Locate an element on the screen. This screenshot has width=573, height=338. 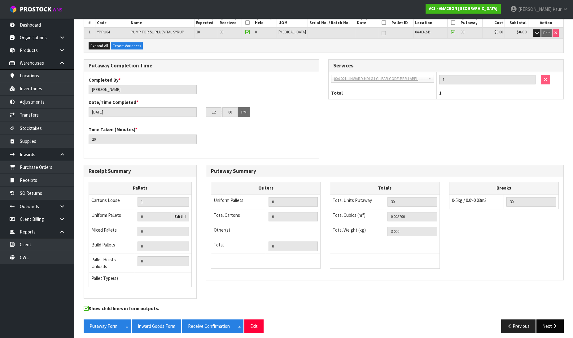
span: 004-021 - INWARD HDLG LCL BAR CODE PER LABEL is located at coordinates (380, 79).